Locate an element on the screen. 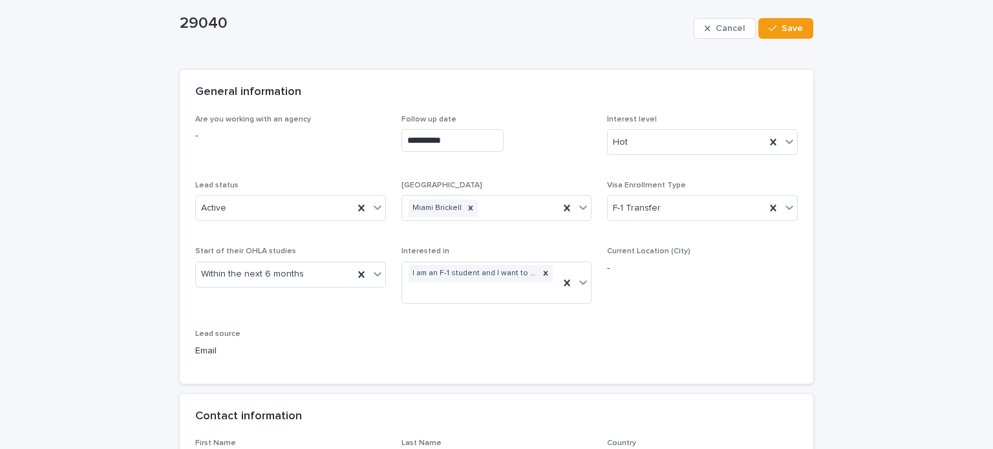 This screenshot has width=993, height=449. span: Within the next 6 months is located at coordinates (252, 274).